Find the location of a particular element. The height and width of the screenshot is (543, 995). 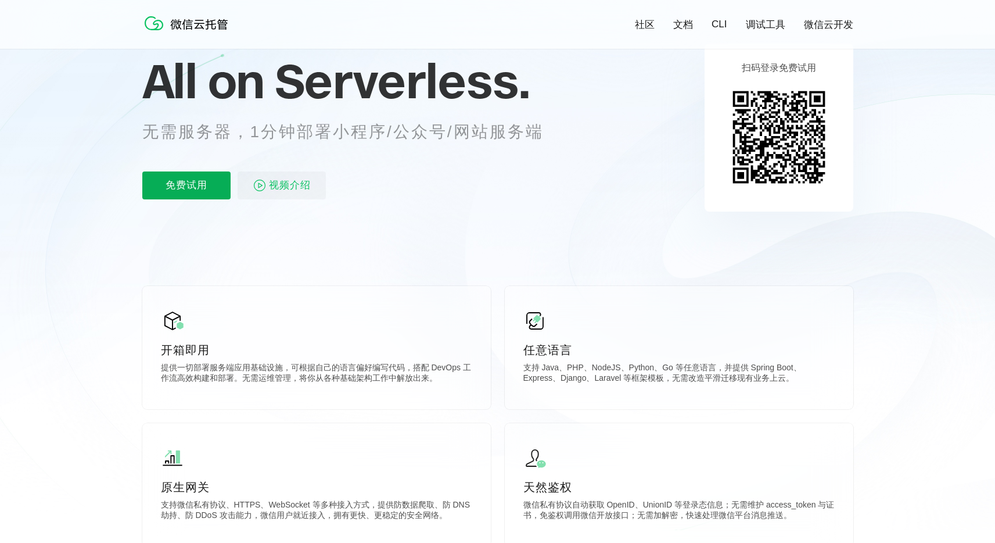

a: 文档 is located at coordinates (683, 24).